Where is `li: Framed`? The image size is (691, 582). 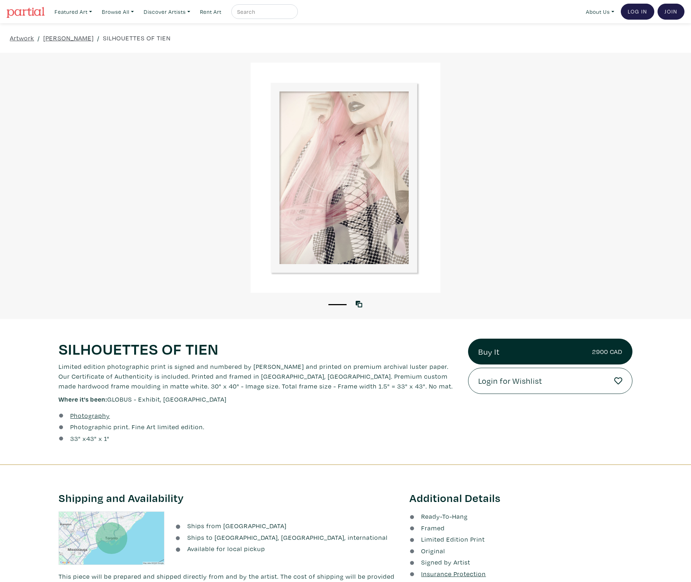
li: Framed is located at coordinates (521, 527).